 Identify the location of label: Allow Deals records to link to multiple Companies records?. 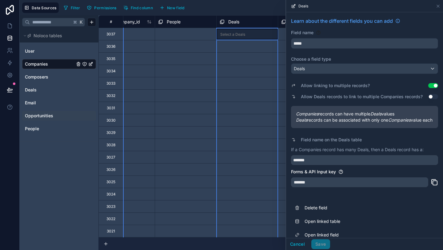
(362, 97).